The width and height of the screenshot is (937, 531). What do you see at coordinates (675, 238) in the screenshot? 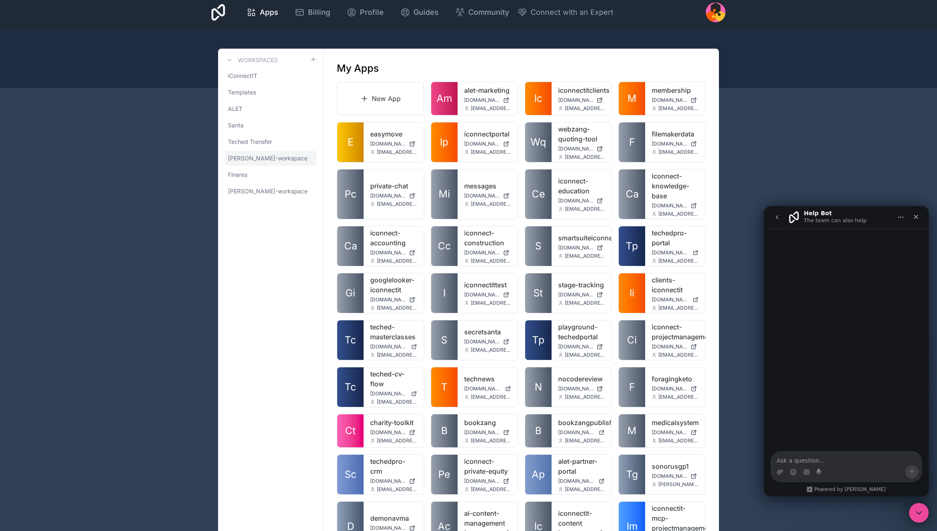
I see `a: techedpro-portal` at bounding box center [675, 238].